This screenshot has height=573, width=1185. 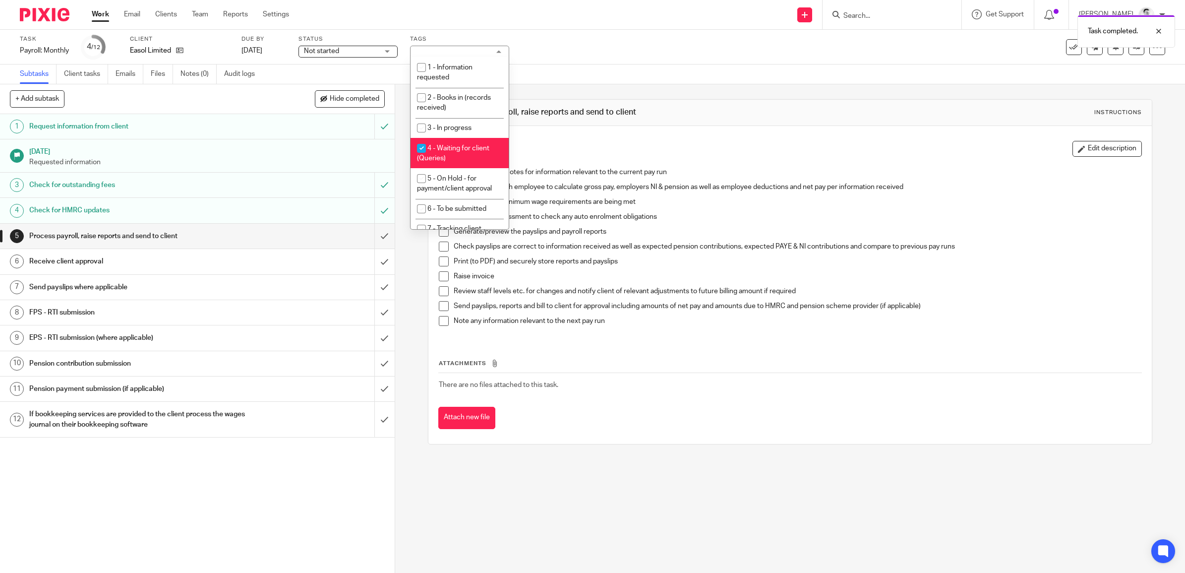 What do you see at coordinates (276, 14) in the screenshot?
I see `a: Settings` at bounding box center [276, 14].